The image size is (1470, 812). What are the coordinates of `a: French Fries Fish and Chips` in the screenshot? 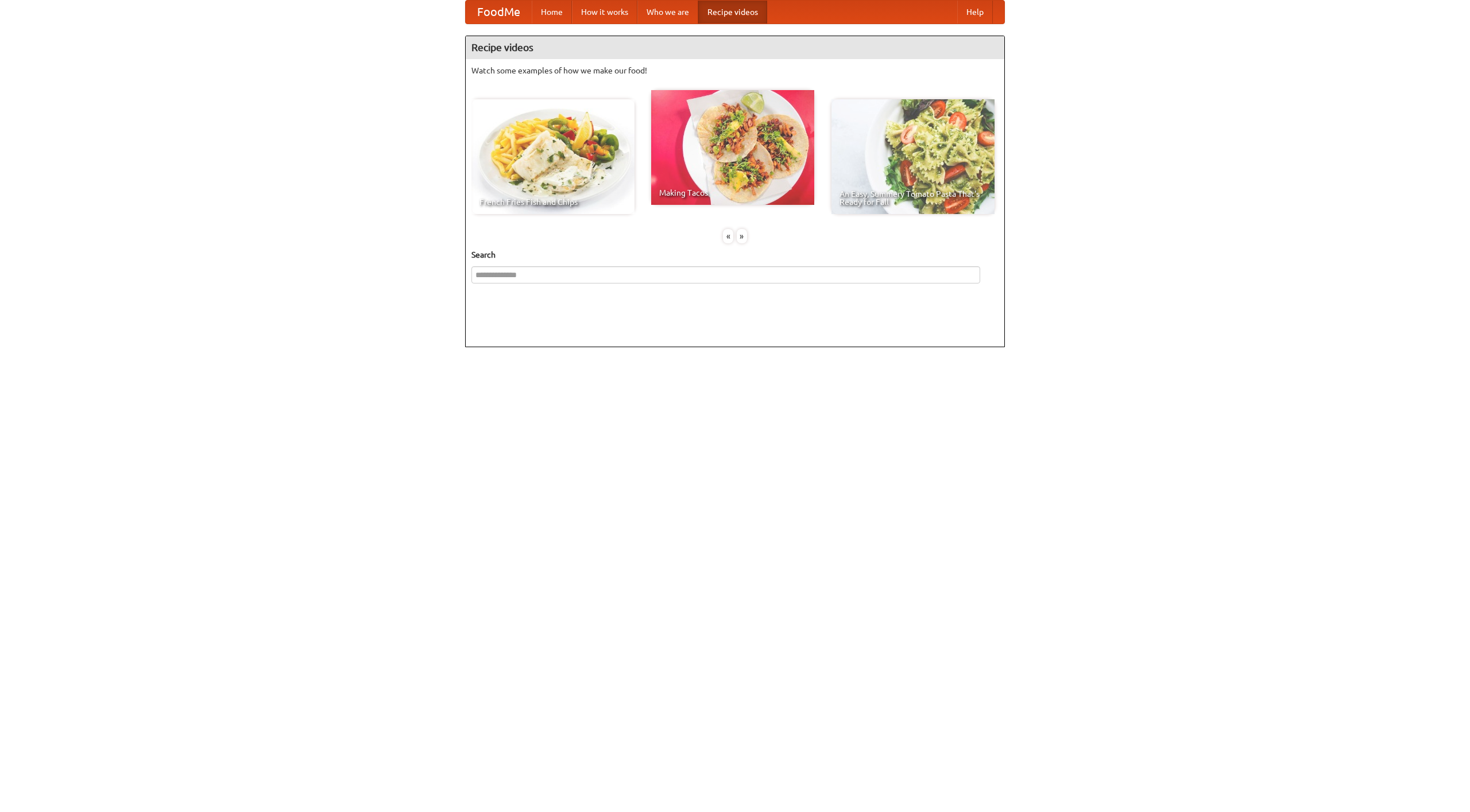 It's located at (553, 156).